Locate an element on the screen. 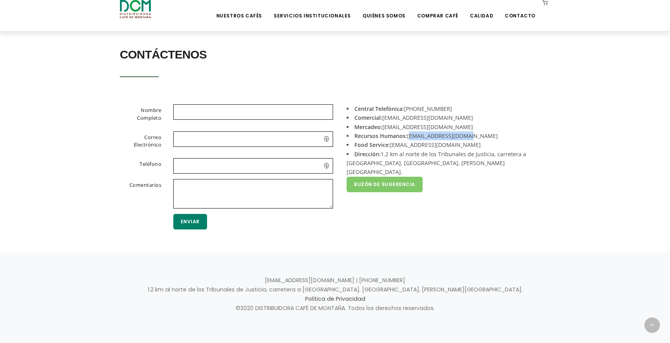 This screenshot has width=670, height=343. label: Correo Electrónico is located at coordinates (139, 142).